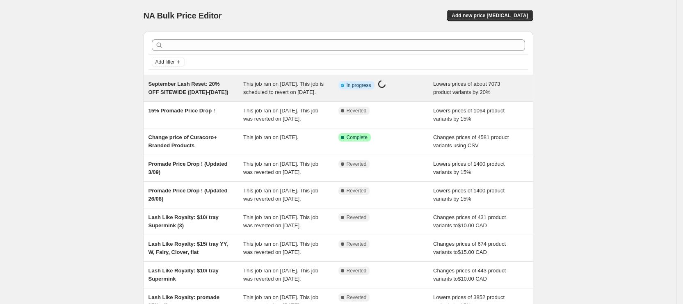 This screenshot has width=683, height=304. What do you see at coordinates (469, 248) in the screenshot?
I see `span: Changes prices of 674 product variants to` at bounding box center [469, 248].